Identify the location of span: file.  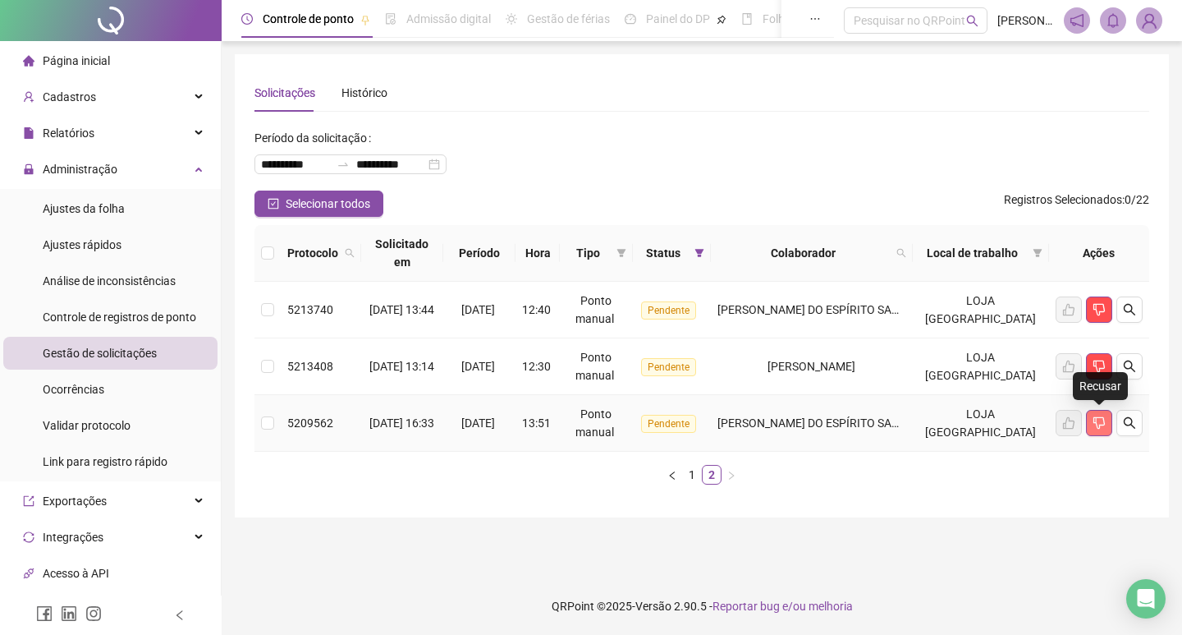
(29, 133).